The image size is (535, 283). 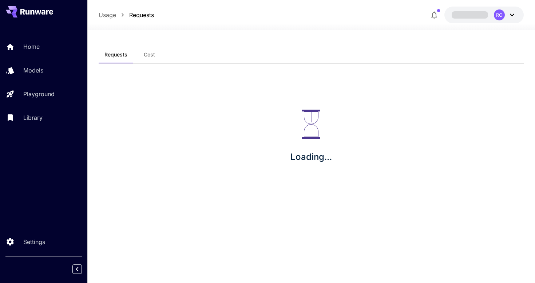 What do you see at coordinates (39, 94) in the screenshot?
I see `p: Playground` at bounding box center [39, 94].